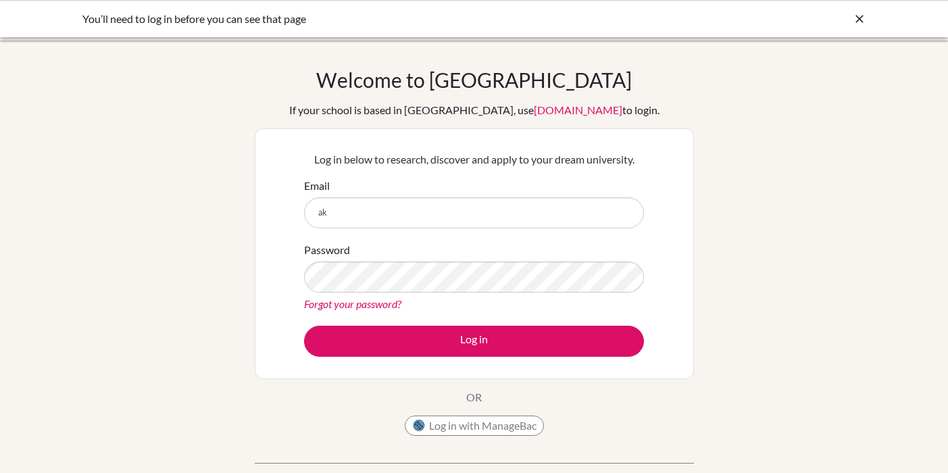 The width and height of the screenshot is (948, 473). What do you see at coordinates (353, 303) in the screenshot?
I see `a: Forgot your password?` at bounding box center [353, 303].